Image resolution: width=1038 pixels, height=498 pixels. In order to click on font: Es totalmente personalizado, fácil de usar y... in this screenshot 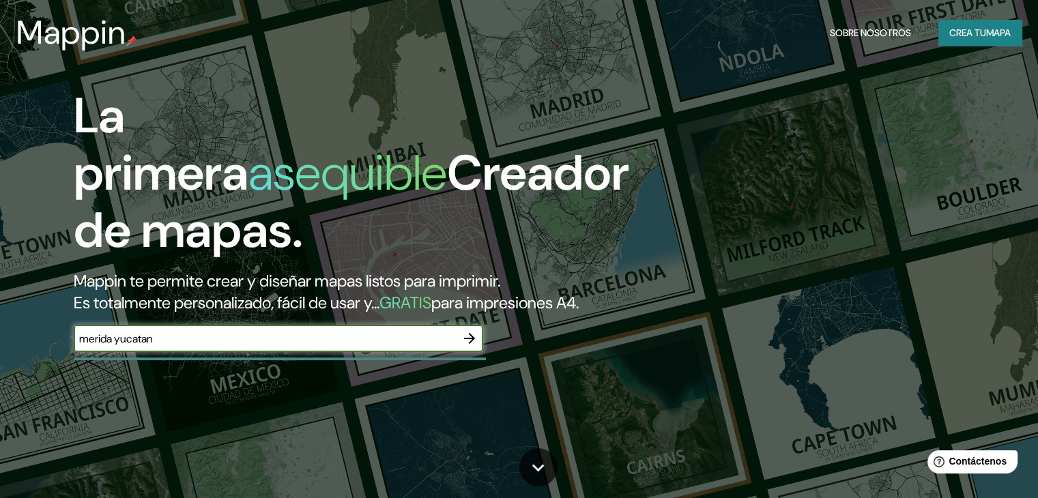, I will do `click(227, 302)`.